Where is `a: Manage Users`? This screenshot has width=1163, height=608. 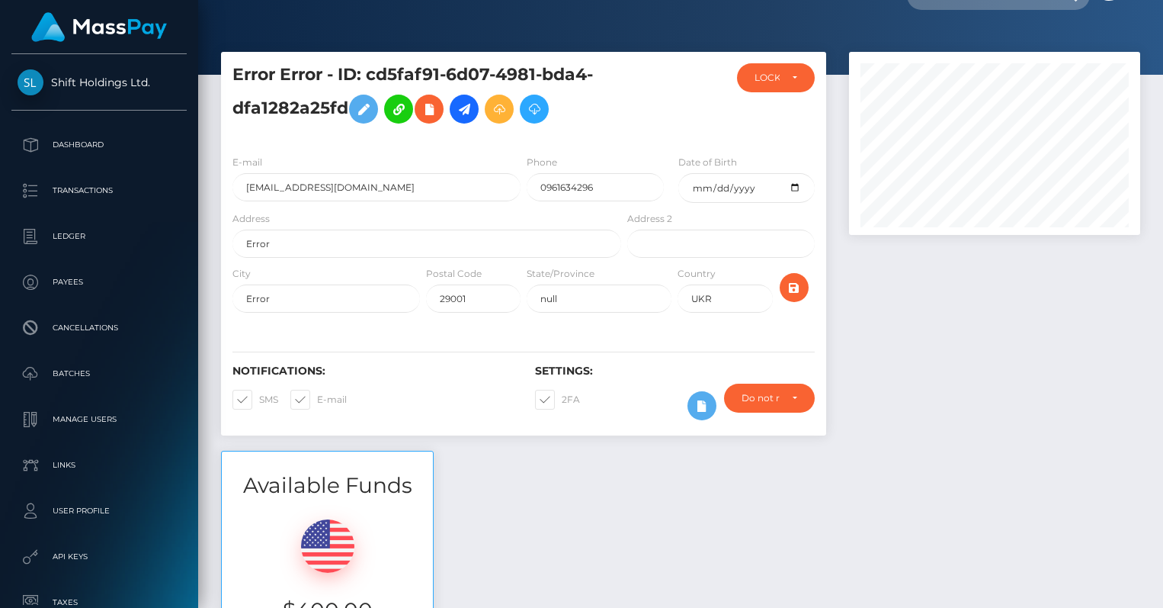
a: Manage Users is located at coordinates (99, 419).